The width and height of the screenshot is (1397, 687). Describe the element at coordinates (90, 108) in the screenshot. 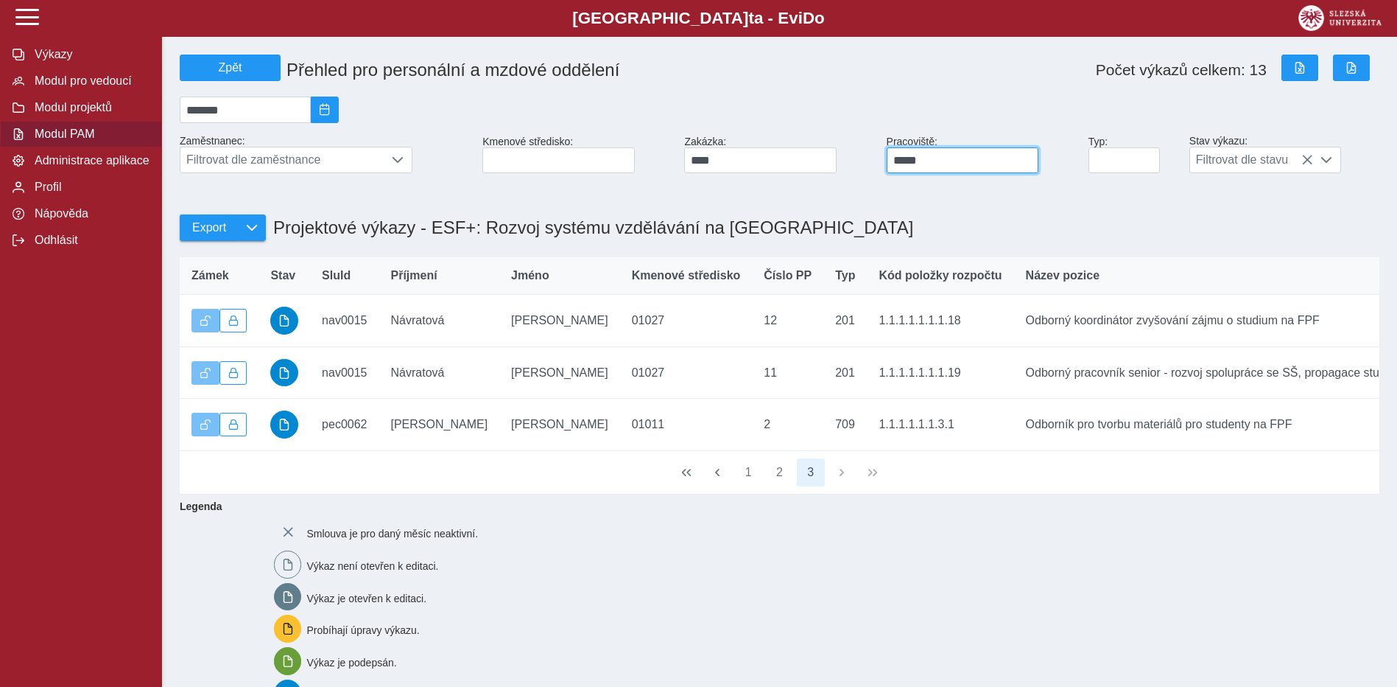

I see `span: Modul projektů` at that location.